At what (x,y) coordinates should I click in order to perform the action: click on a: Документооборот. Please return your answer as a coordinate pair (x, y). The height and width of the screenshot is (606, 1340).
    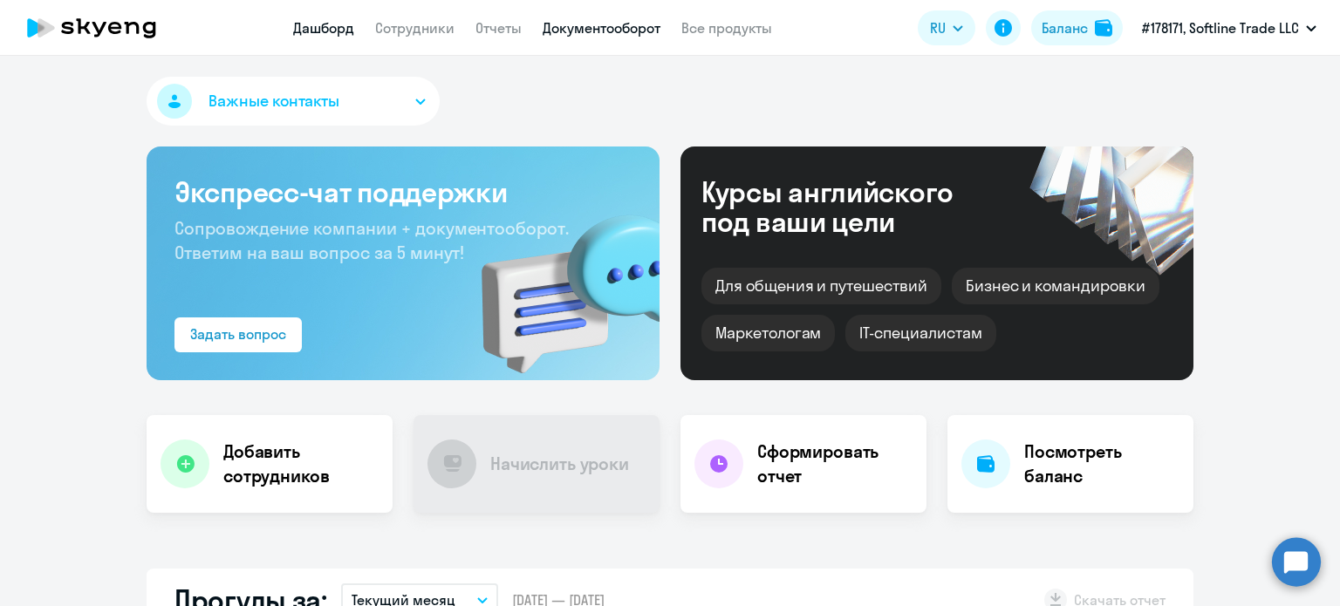
    Looking at the image, I should click on (601, 28).